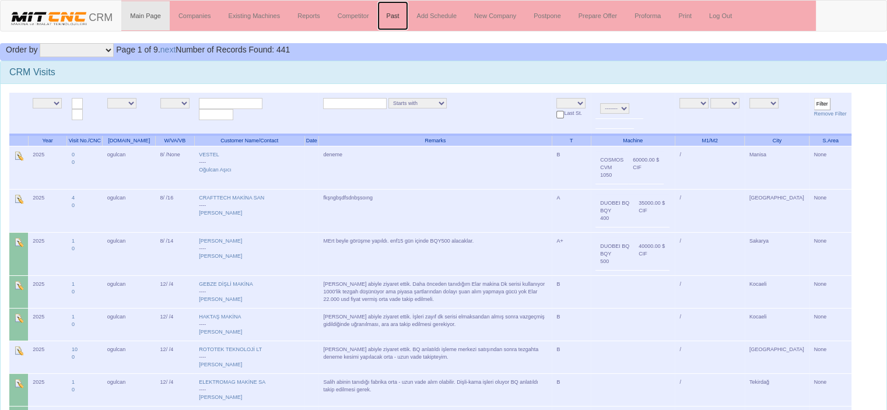 The width and height of the screenshot is (887, 410). I want to click on td: 40000.00 $ CIF, so click(651, 254).